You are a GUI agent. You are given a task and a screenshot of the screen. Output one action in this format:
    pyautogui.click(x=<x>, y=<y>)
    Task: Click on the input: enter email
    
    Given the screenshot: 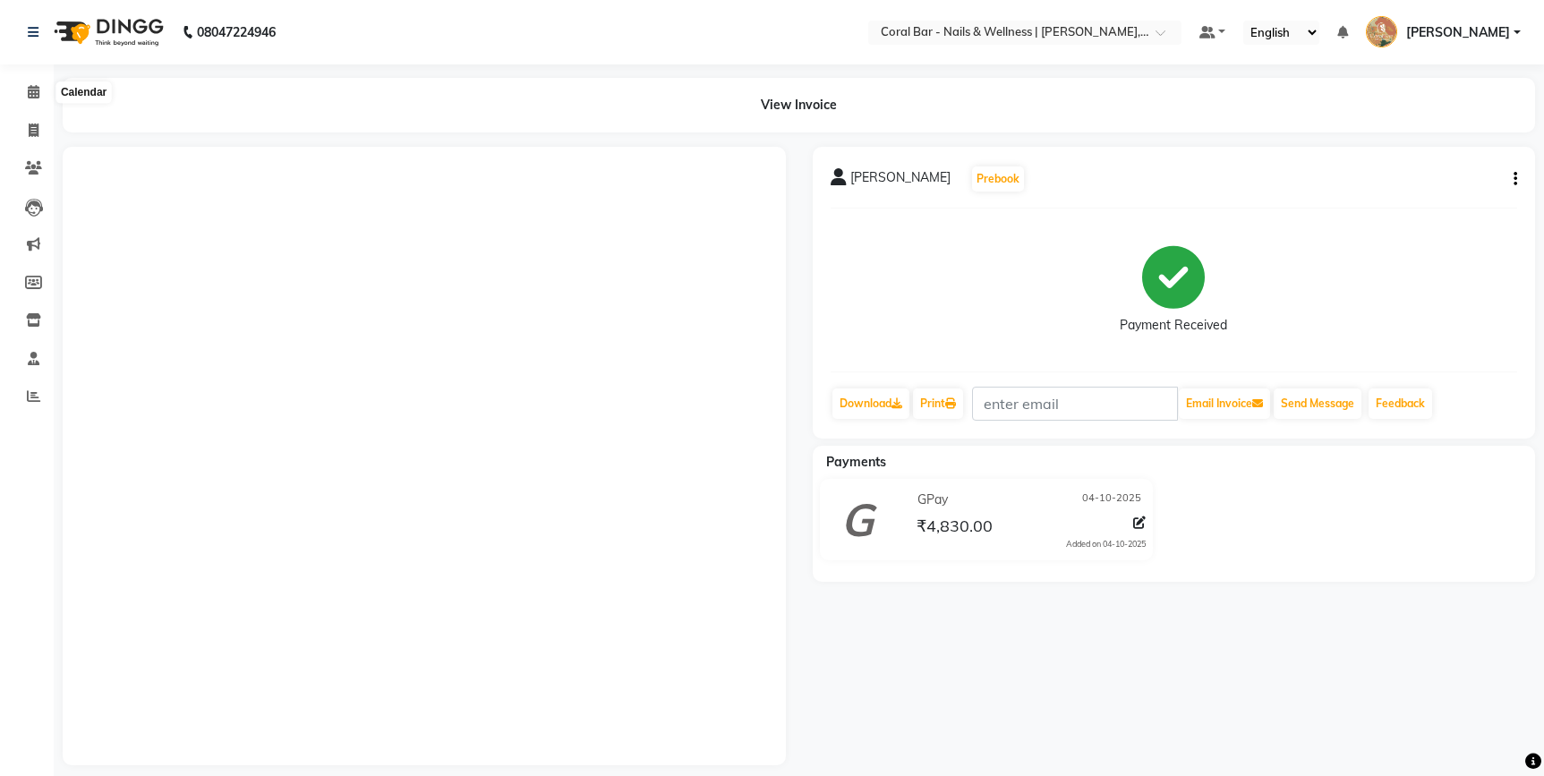 What is the action you would take?
    pyautogui.click(x=1075, y=404)
    